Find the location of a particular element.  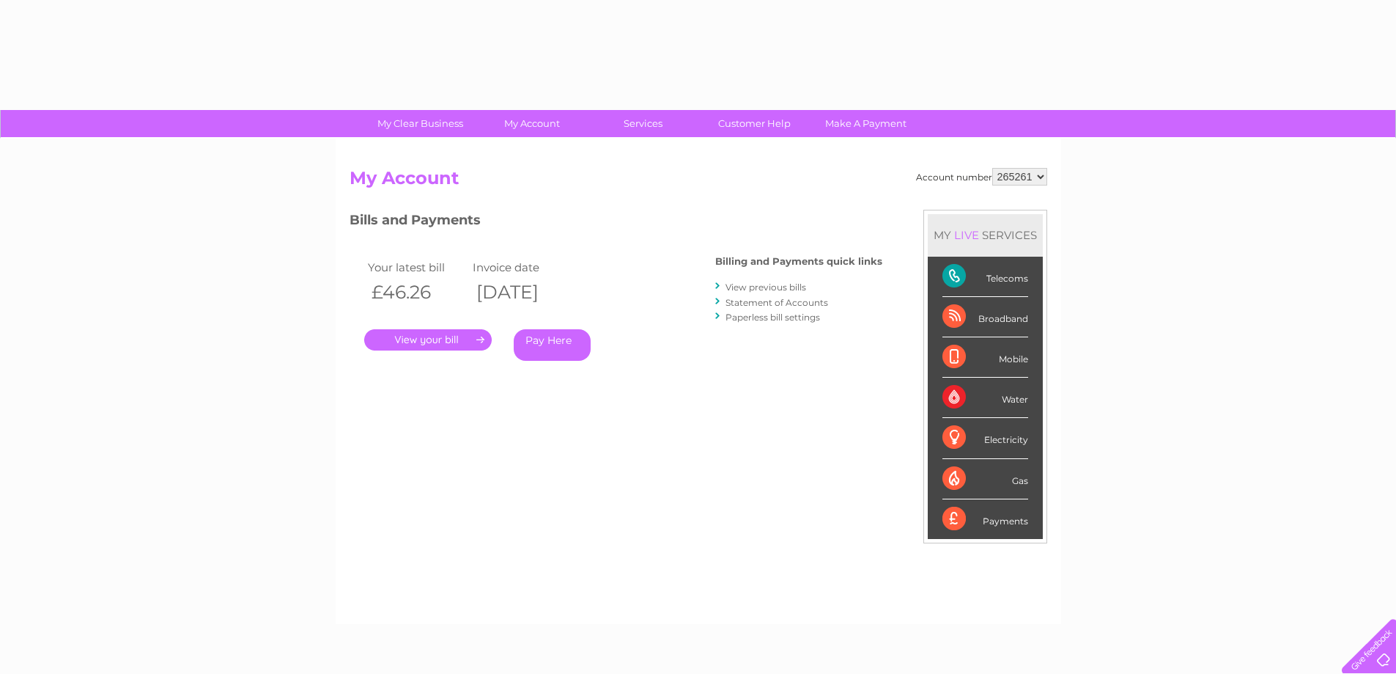

h4: Billing and Payments quick links is located at coordinates (799, 261).